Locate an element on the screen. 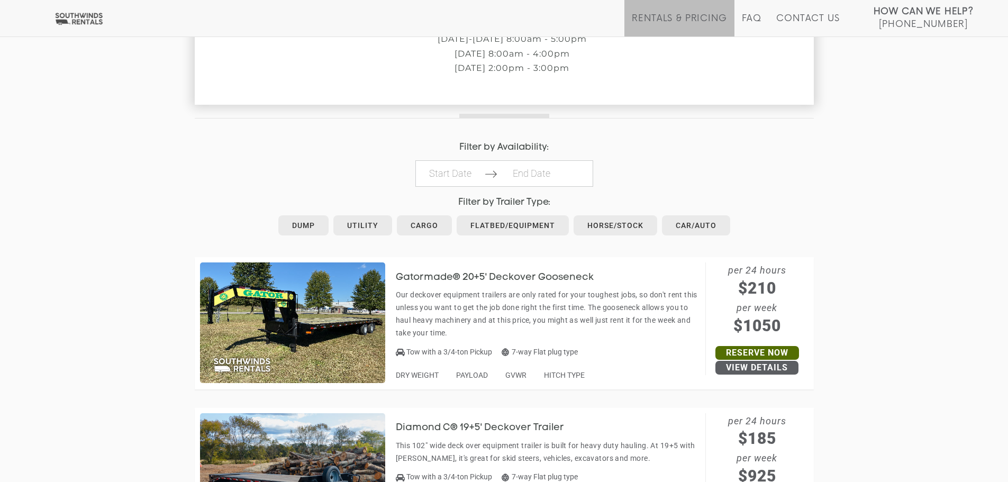 This screenshot has width=1008, height=482. img: SW012 - Gatormade 20+5' Deckover Gooseneck is located at coordinates (292, 323).